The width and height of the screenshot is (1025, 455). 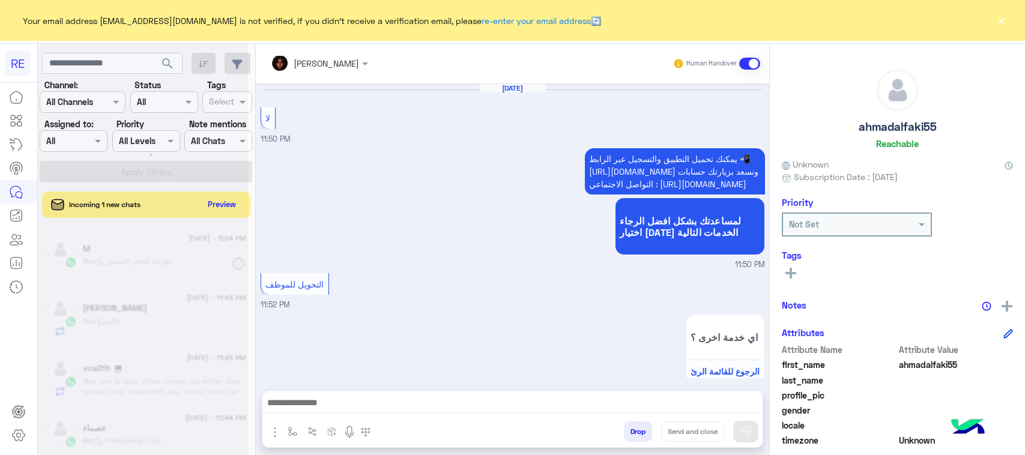 I want to click on div: Select, so click(x=220, y=103).